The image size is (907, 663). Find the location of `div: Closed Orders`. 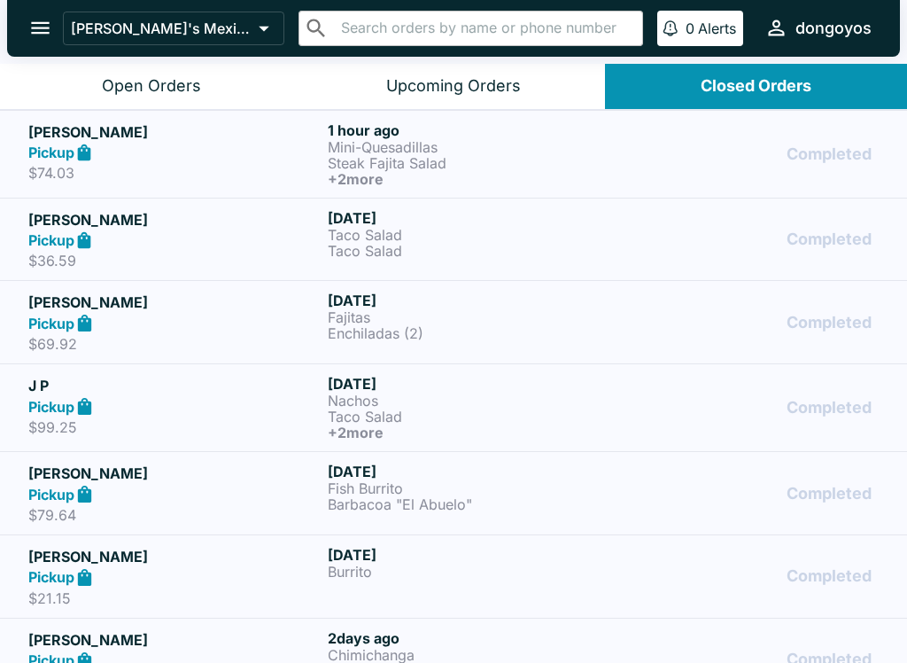

div: Closed Orders is located at coordinates (756, 86).